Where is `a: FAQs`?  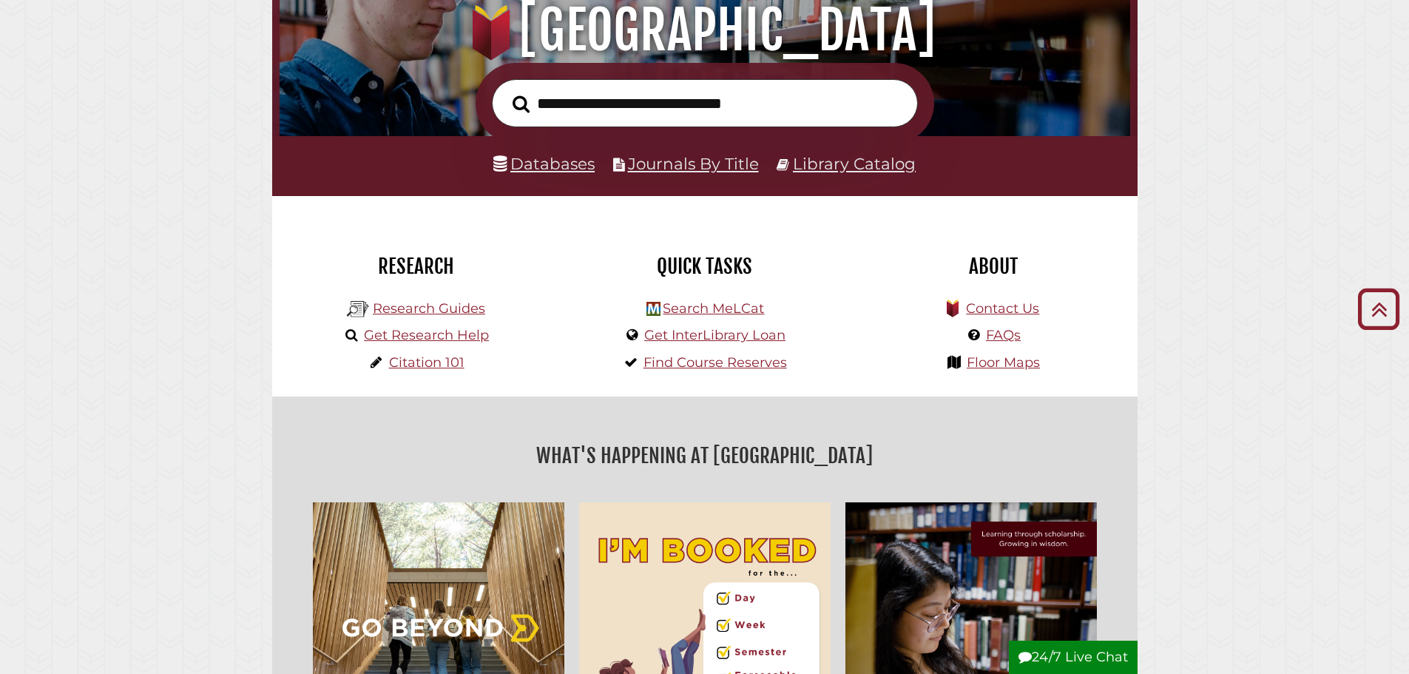 a: FAQs is located at coordinates (1003, 335).